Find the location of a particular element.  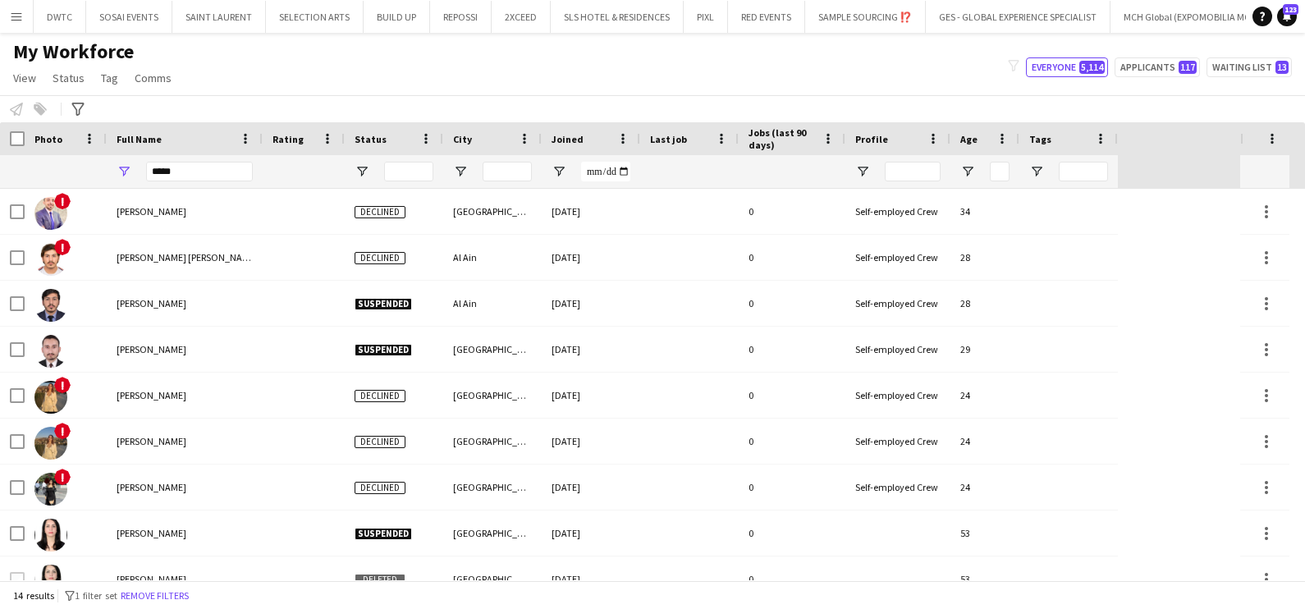

img: Leyla Jalil is located at coordinates (51, 581).